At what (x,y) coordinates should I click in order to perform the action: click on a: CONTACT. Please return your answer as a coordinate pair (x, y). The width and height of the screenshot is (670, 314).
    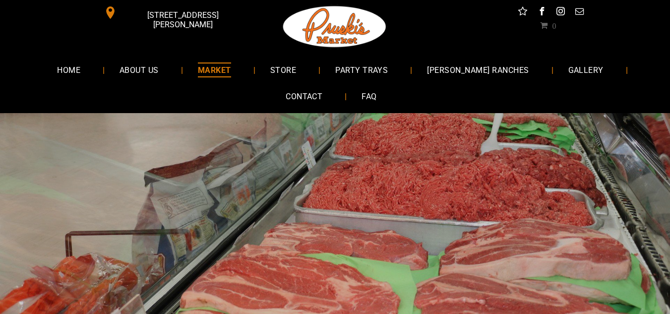
    Looking at the image, I should click on (304, 96).